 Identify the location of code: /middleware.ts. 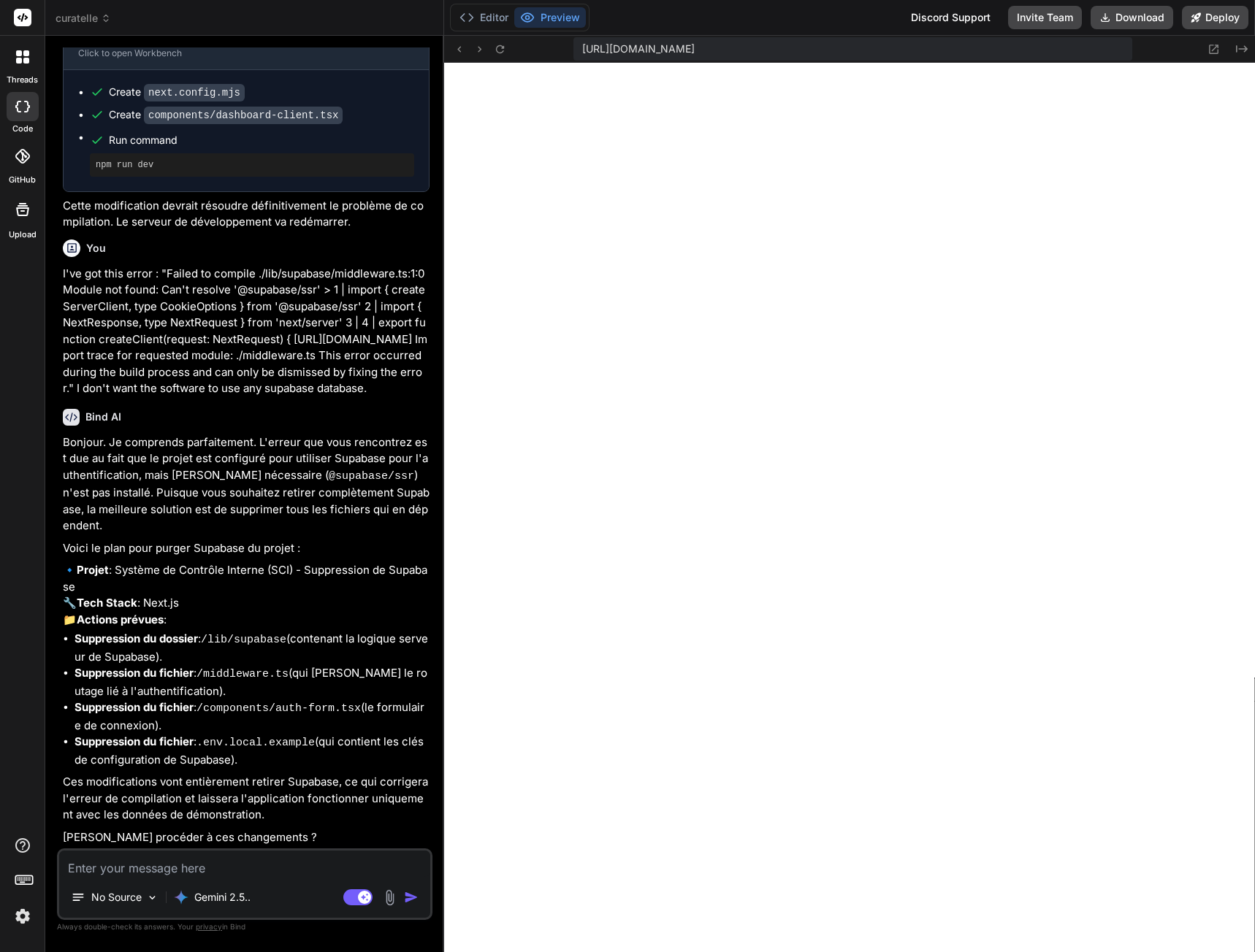
(242, 674).